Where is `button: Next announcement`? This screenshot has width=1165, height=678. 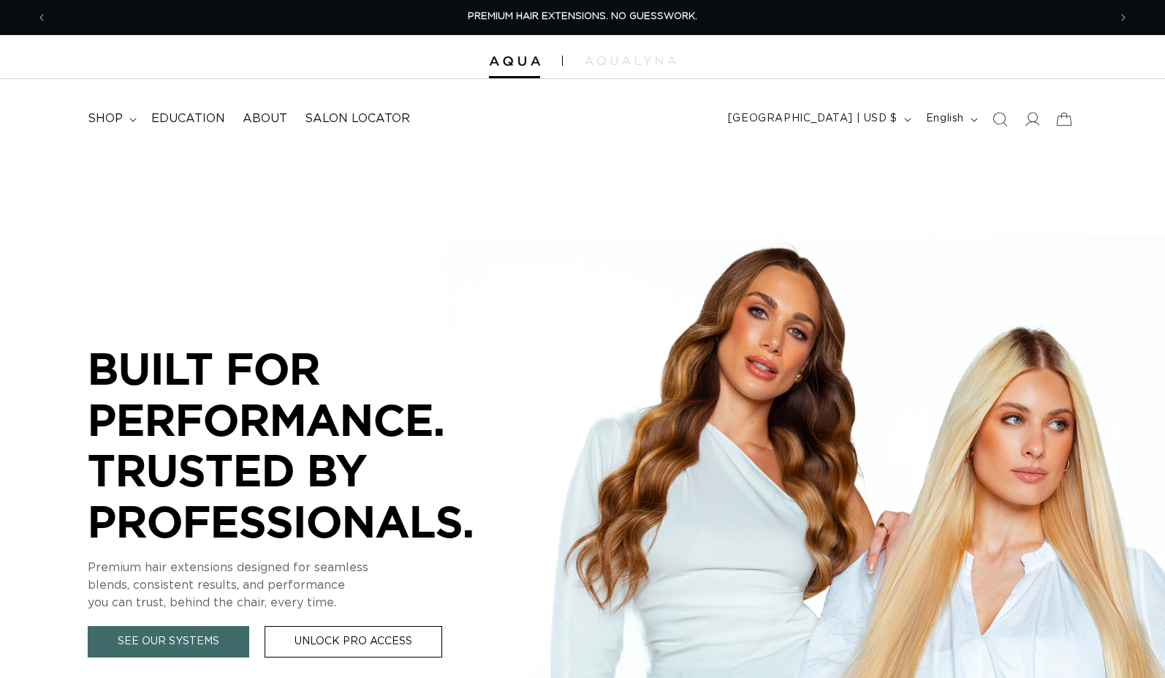 button: Next announcement is located at coordinates (1124, 18).